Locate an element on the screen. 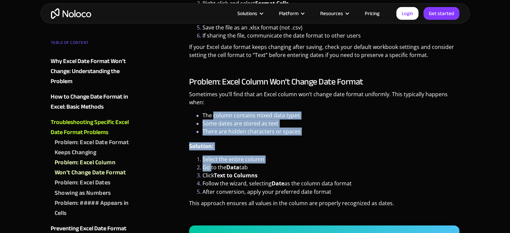 This screenshot has height=233, width=510. a: home is located at coordinates (71, 13).